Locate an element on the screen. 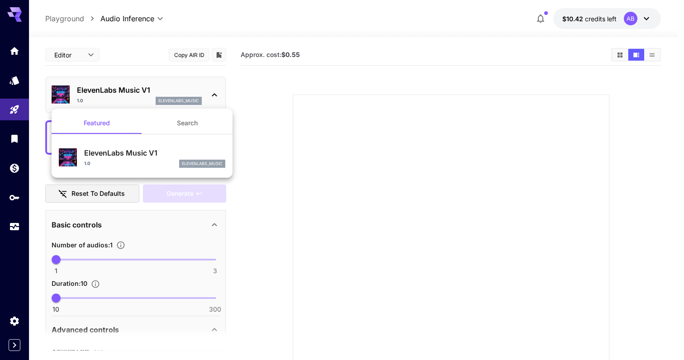 The image size is (684, 360). div: ElevenLabs Music V11.0elevenlabs_music is located at coordinates (142, 157).